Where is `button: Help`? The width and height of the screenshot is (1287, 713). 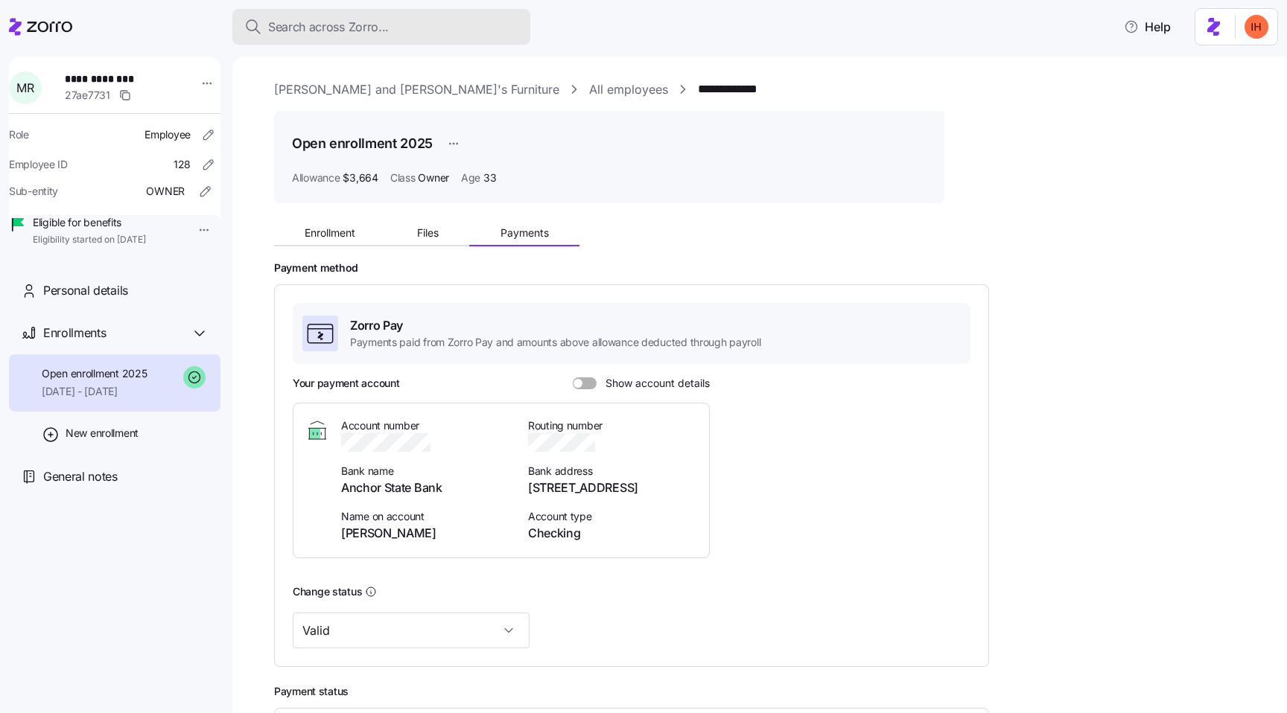
button: Help is located at coordinates (1147, 27).